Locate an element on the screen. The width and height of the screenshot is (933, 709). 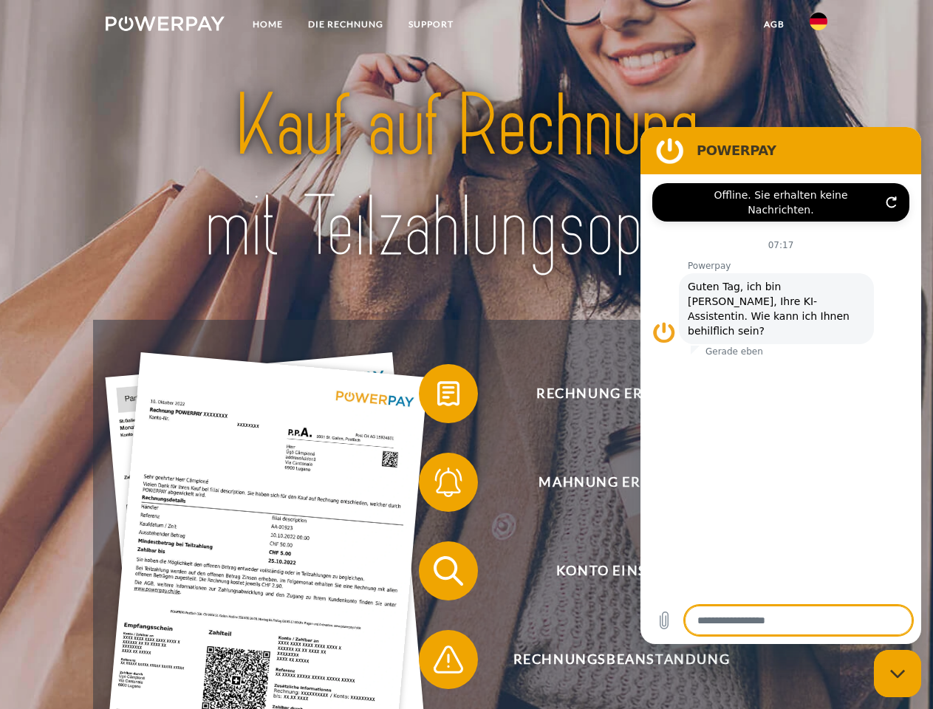
button: Konto einsehen is located at coordinates (611, 571).